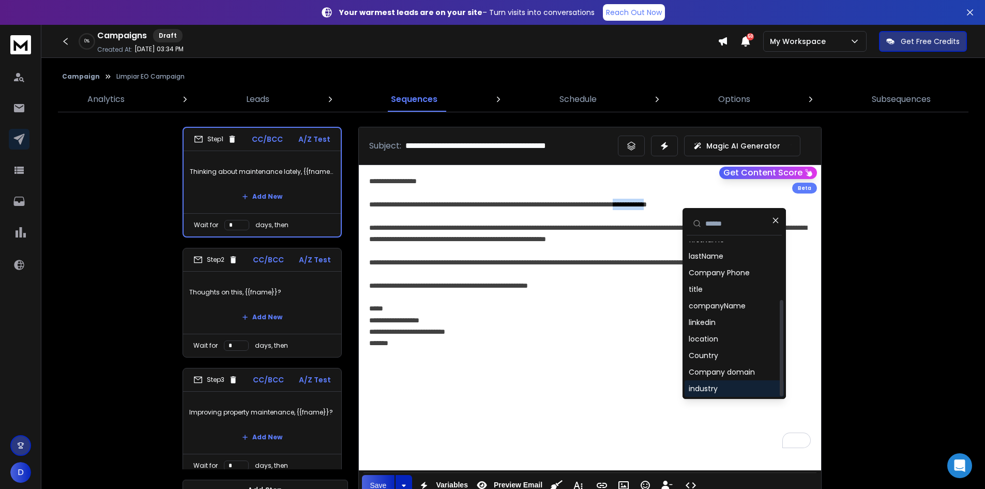  What do you see at coordinates (262, 182) in the screenshot?
I see `li: Step1CC/BCCA/Z TestThinking about maintenance lately, {{fname}}?Add NewWait fordays, then` at bounding box center [262, 182].